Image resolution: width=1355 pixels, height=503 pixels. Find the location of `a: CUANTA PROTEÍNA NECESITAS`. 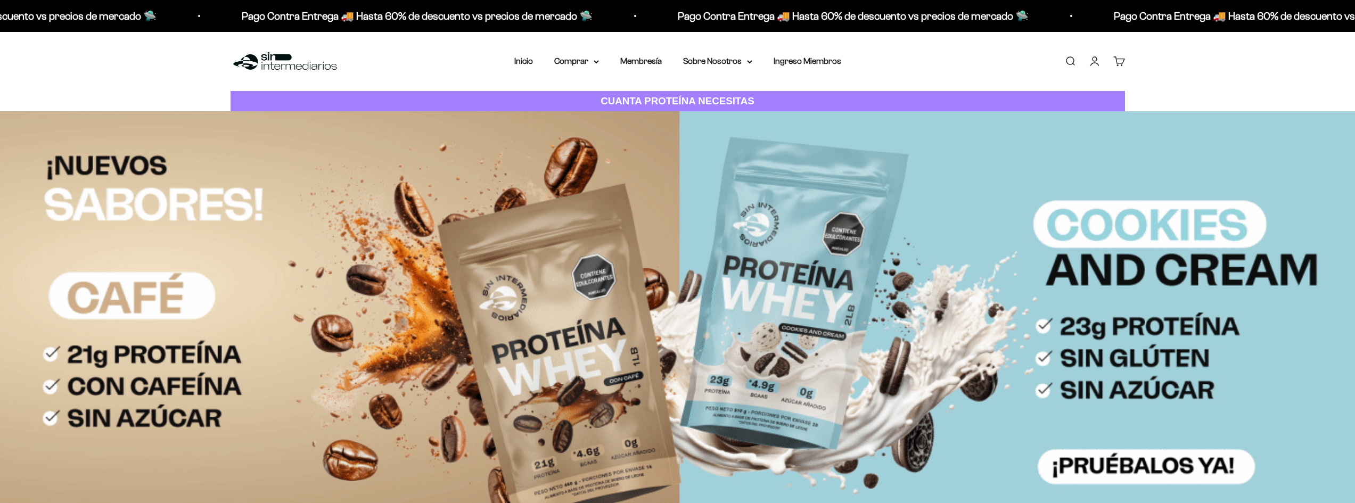

a: CUANTA PROTEÍNA NECESITAS is located at coordinates (678, 101).